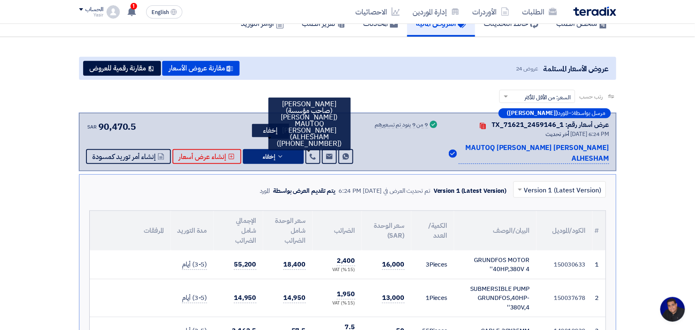  What do you see at coordinates (324, 23) in the screenshot?
I see `h5: تقرير الطلب` at bounding box center [324, 23].